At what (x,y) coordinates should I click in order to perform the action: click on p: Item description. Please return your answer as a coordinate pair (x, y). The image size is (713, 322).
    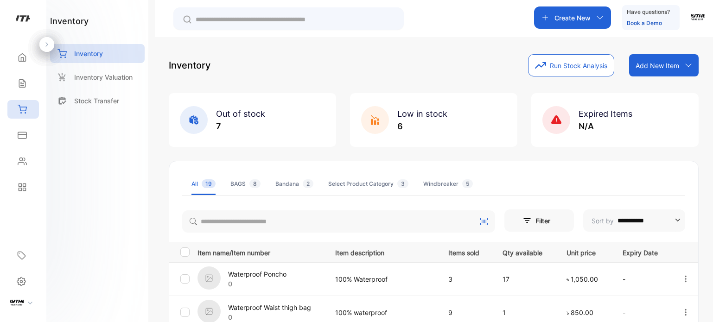
    Looking at the image, I should click on (382, 252).